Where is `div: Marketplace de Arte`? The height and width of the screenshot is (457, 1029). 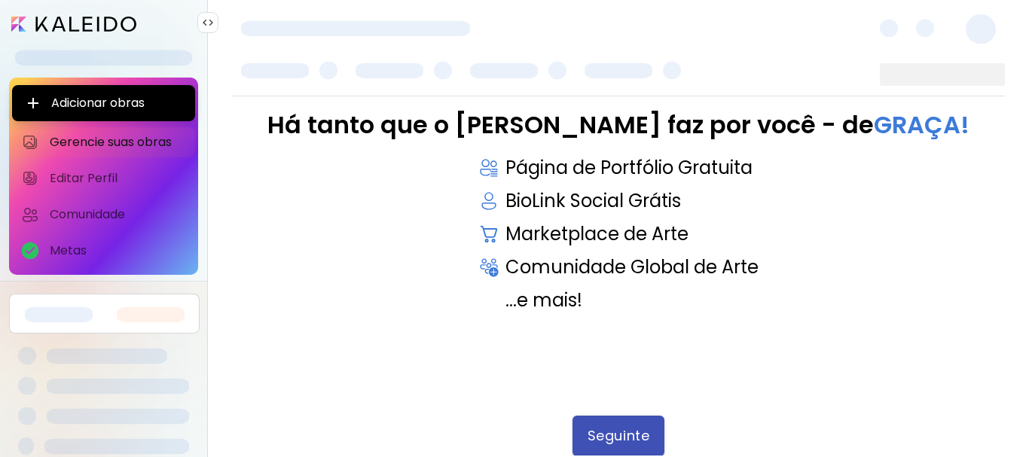
div: Marketplace de Arte is located at coordinates (619, 234).